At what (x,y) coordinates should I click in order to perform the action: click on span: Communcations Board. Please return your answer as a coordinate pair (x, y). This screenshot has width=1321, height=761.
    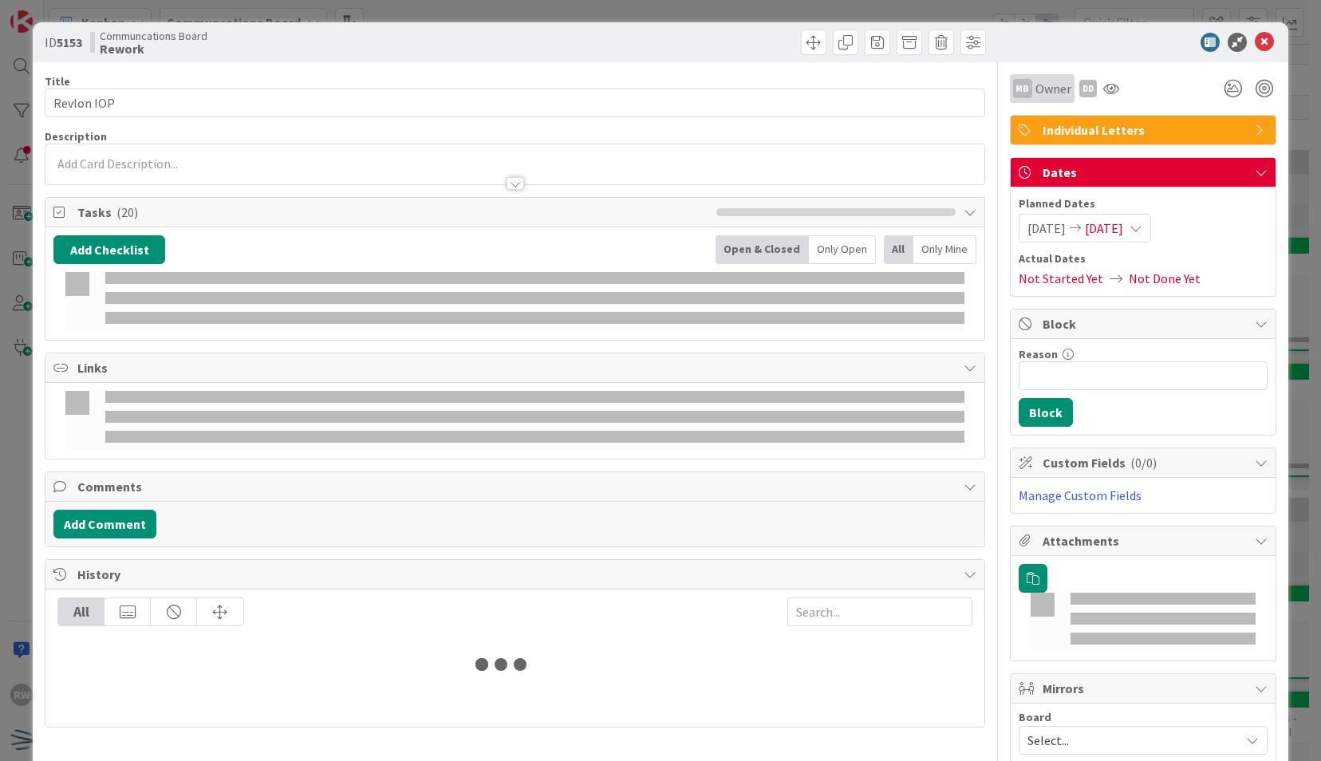
    Looking at the image, I should click on (153, 36).